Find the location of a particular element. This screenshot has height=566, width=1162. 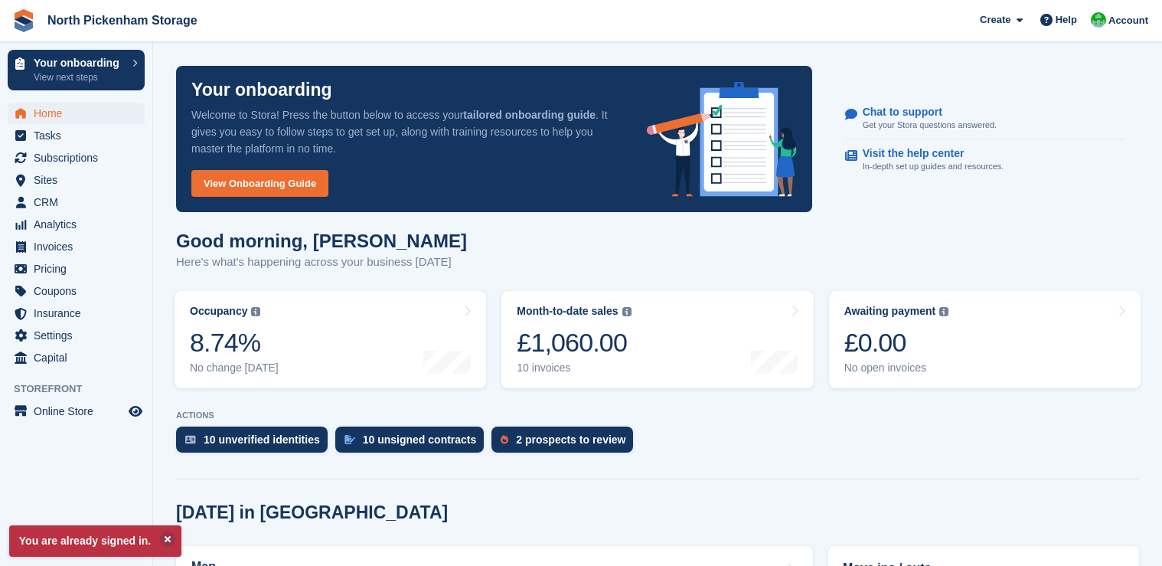

a: Chat to support Get your Stora questions answered. is located at coordinates (984, 119).